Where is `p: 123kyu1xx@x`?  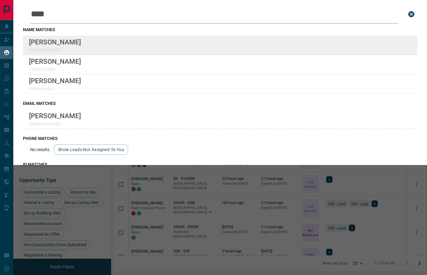 p: 123kyu1xx@x is located at coordinates (55, 69).